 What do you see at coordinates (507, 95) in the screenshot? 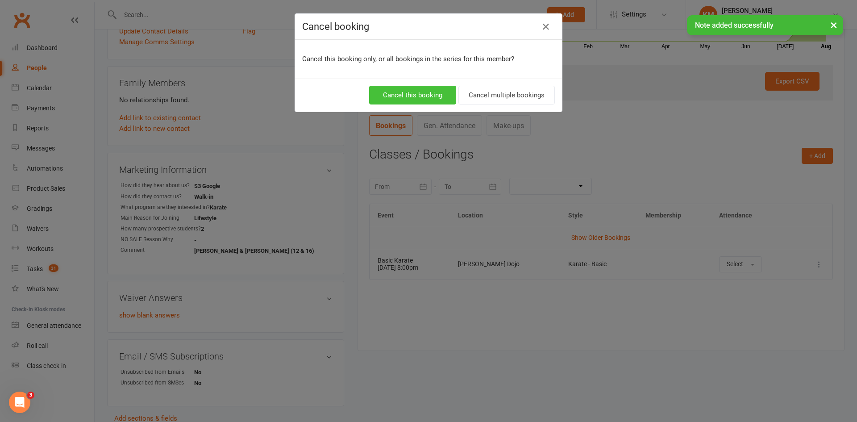
I see `button: Cancel multiple bookings` at bounding box center [507, 95].